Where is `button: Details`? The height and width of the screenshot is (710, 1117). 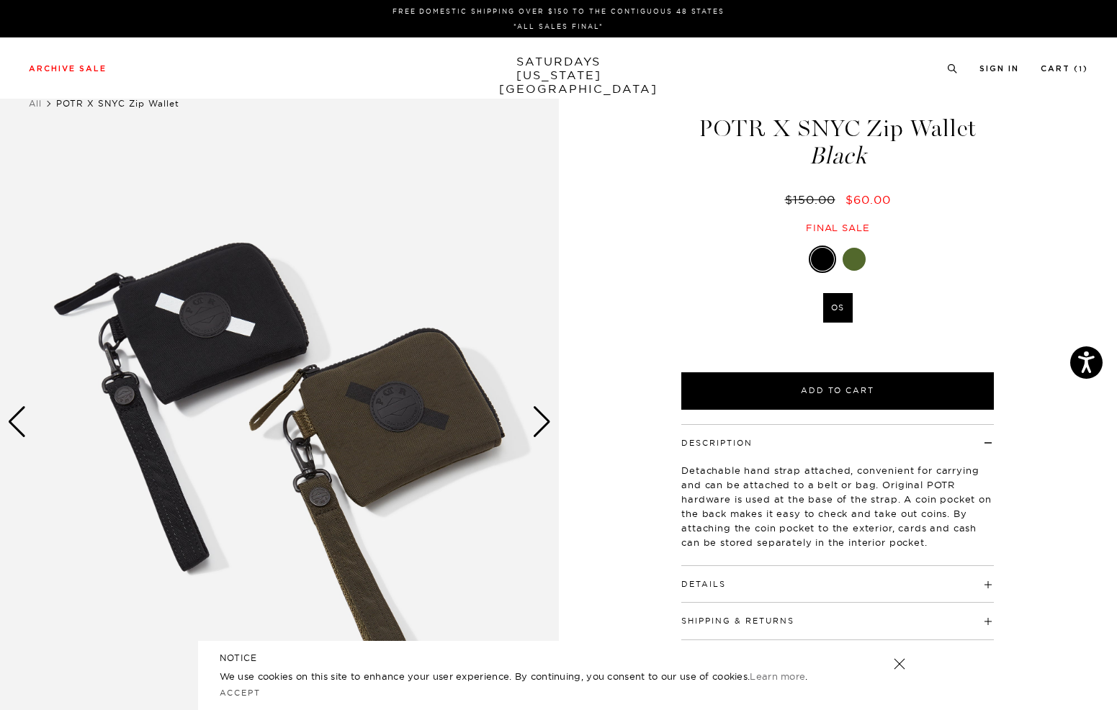
button: Details is located at coordinates (704, 584).